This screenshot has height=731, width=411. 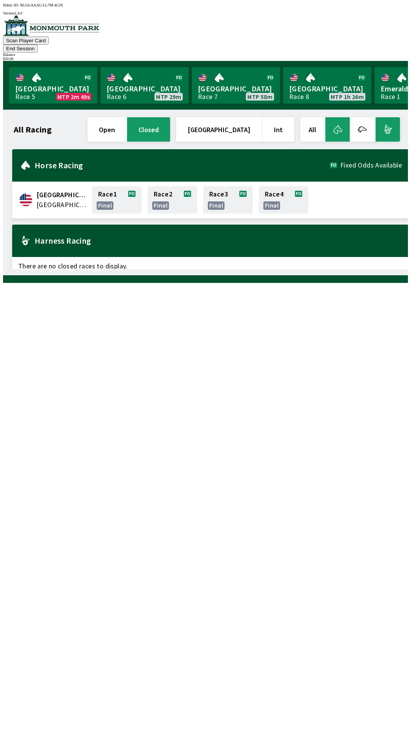 What do you see at coordinates (210, 266) in the screenshot?
I see `span: There are no closed races to display.` at bounding box center [210, 266].